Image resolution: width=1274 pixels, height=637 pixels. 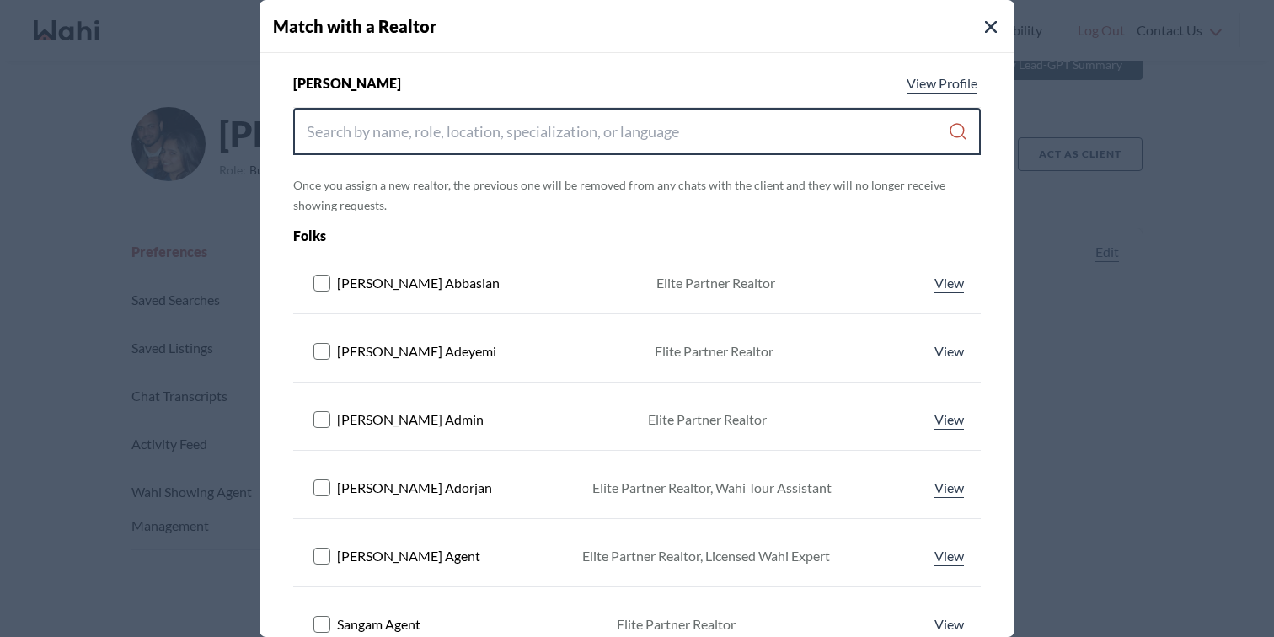 What do you see at coordinates (644, 26) in the screenshot?
I see `h4: Match with a Realtor` at bounding box center [644, 26].